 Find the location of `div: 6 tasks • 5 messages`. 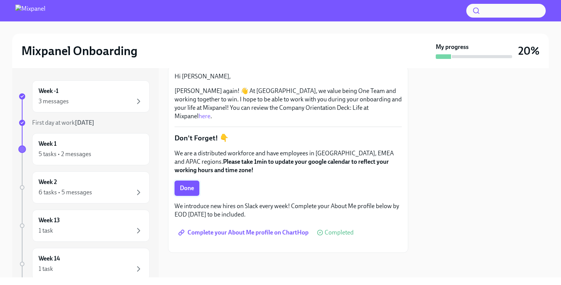

div: 6 tasks • 5 messages is located at coordinates (65, 192).